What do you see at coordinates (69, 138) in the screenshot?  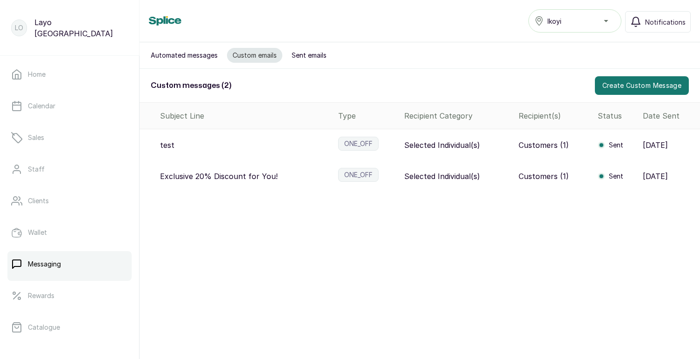 I see `a: Sales` at bounding box center [69, 138].